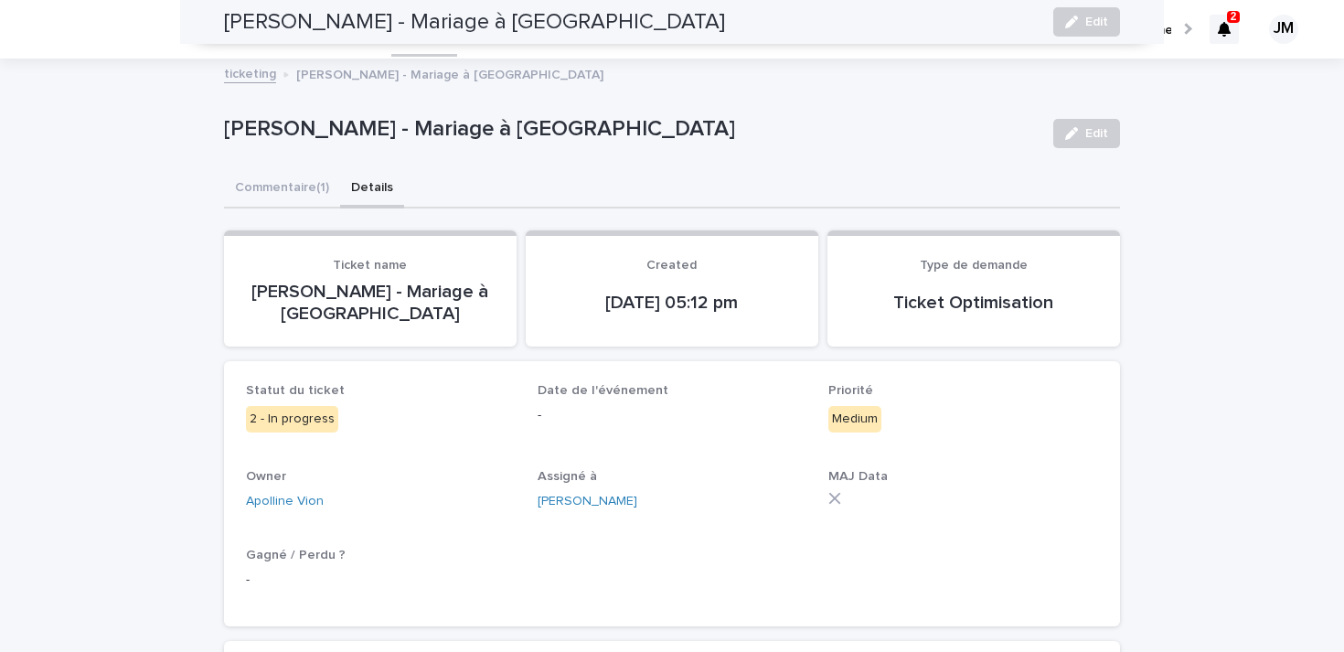 The height and width of the screenshot is (652, 1344). What do you see at coordinates (292, 419) in the screenshot?
I see `div: 2 - In progress` at bounding box center [292, 419].